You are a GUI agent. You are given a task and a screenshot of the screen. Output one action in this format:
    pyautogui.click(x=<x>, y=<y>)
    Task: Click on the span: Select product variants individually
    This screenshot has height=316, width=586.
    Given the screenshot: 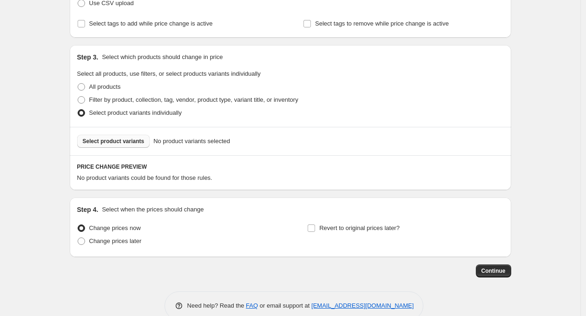 What is the action you would take?
    pyautogui.click(x=135, y=113)
    